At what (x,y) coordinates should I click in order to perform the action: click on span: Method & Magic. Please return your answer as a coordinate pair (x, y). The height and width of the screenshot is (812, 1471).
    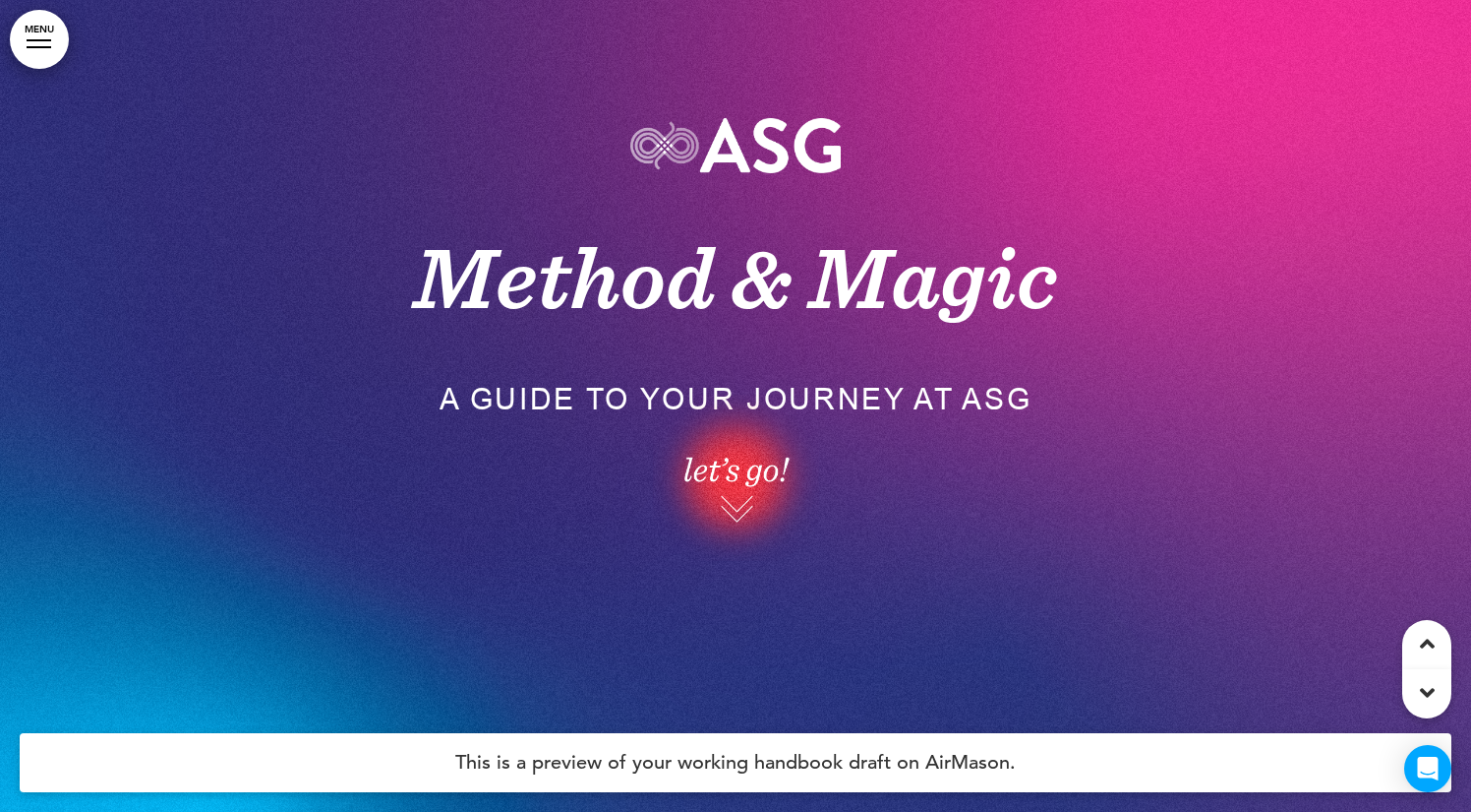
    Looking at the image, I should click on (736, 276).